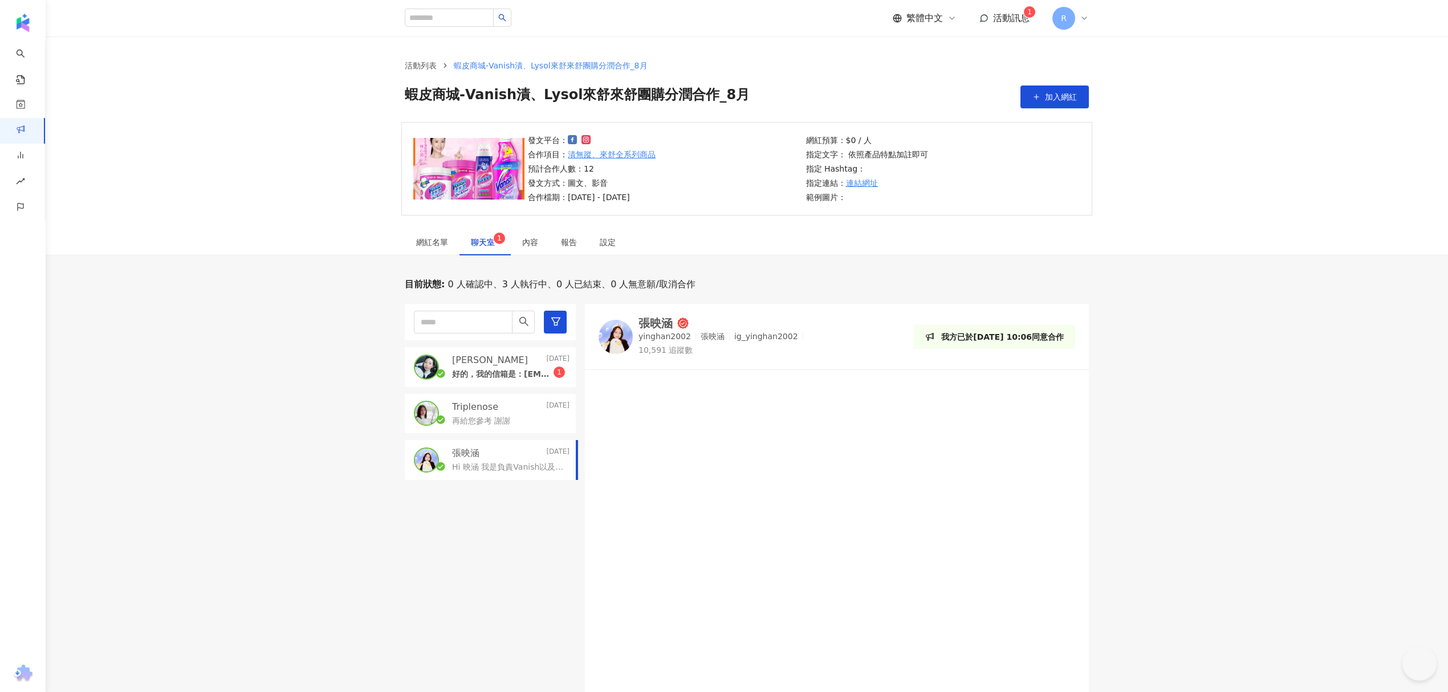 This screenshot has width=1448, height=692. What do you see at coordinates (1011, 18) in the screenshot?
I see `span: 活動訊息` at bounding box center [1011, 18].